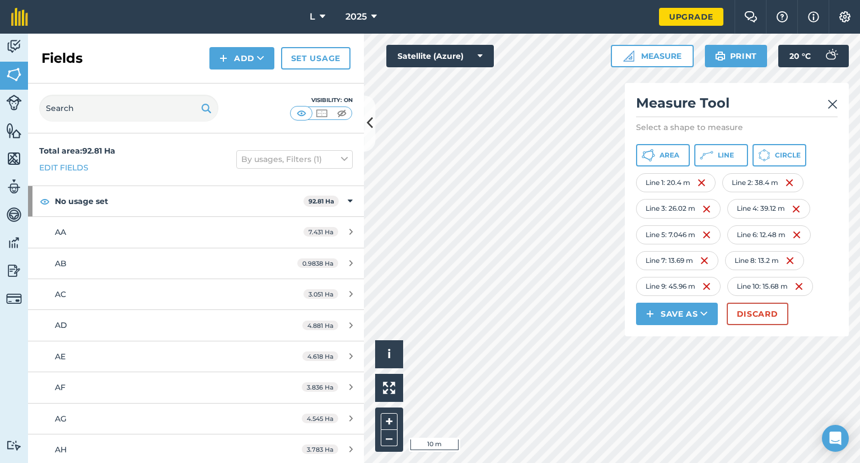 The image size is (860, 463). I want to click on button: Discard, so click(758, 314).